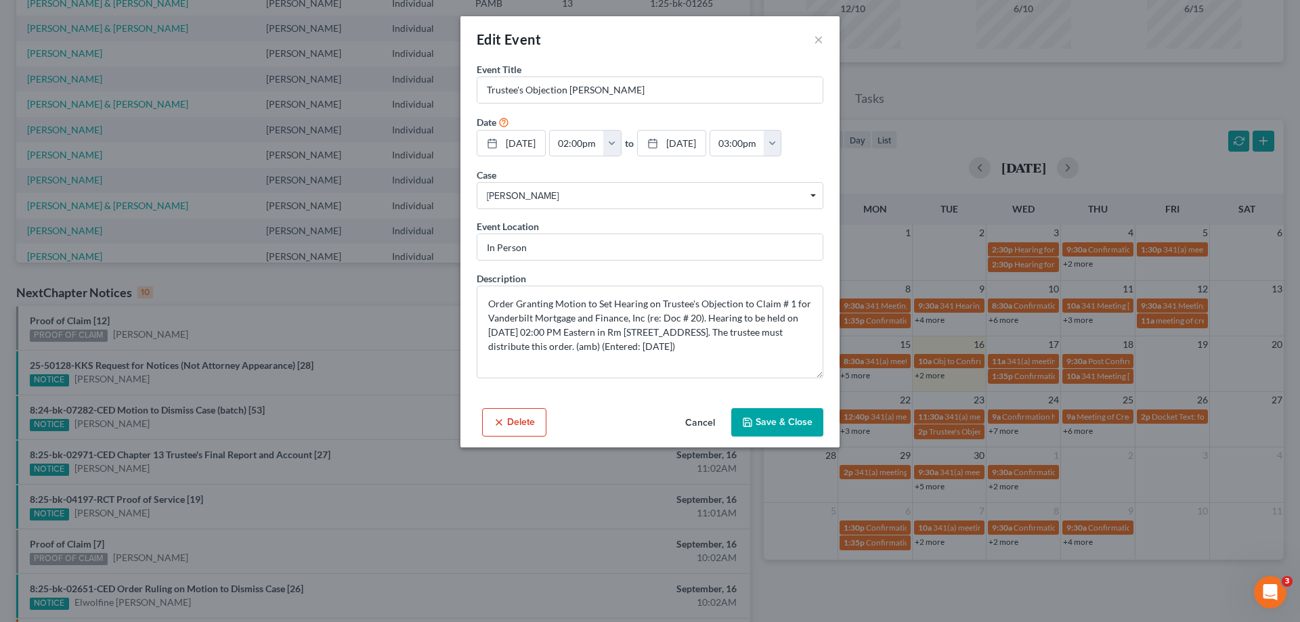  I want to click on label: to, so click(629, 143).